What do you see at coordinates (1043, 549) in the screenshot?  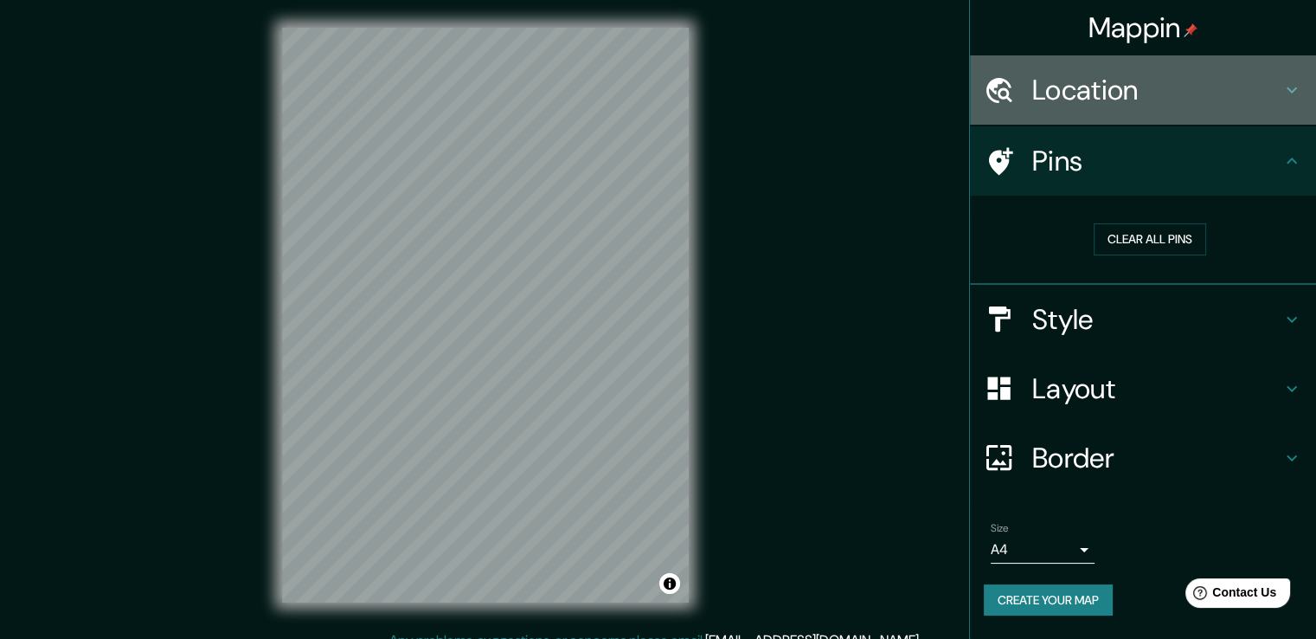 I see `div: A4` at bounding box center [1043, 549].